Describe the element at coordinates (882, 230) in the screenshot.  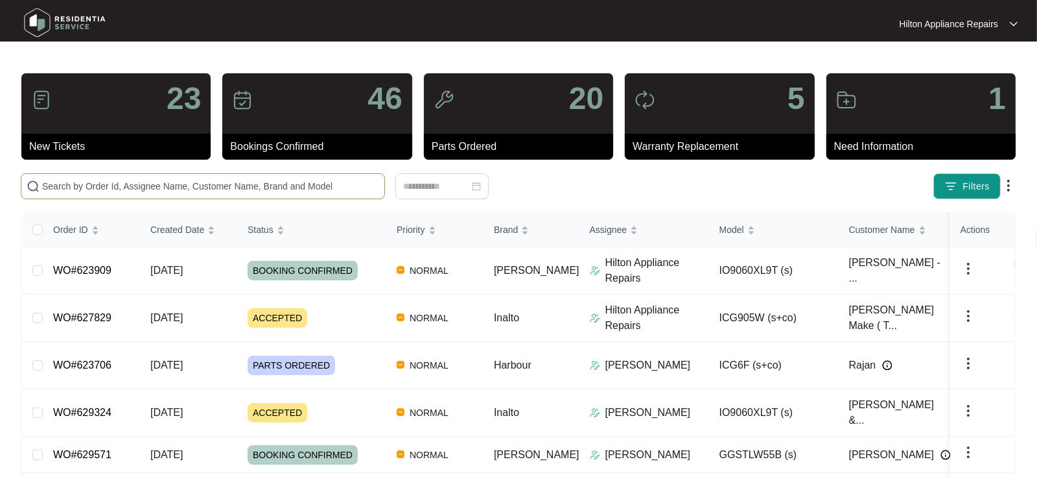
I see `span: Customer Name` at that location.